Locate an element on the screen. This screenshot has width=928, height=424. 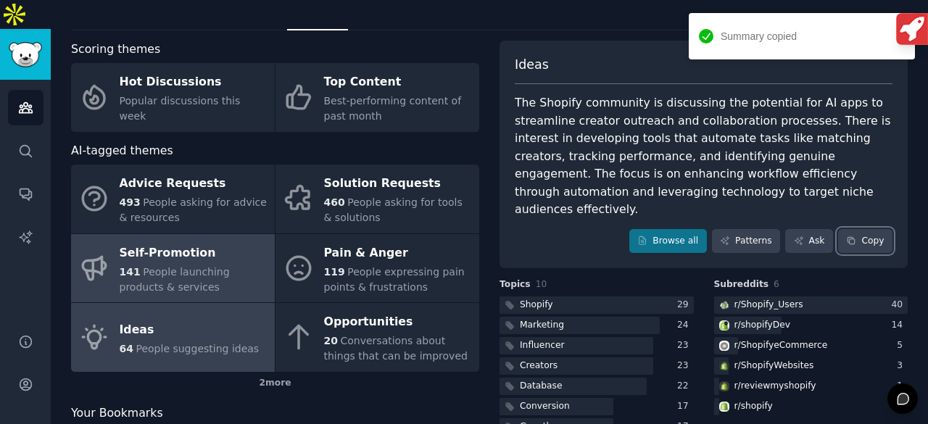
span: 141 is located at coordinates (130, 272).